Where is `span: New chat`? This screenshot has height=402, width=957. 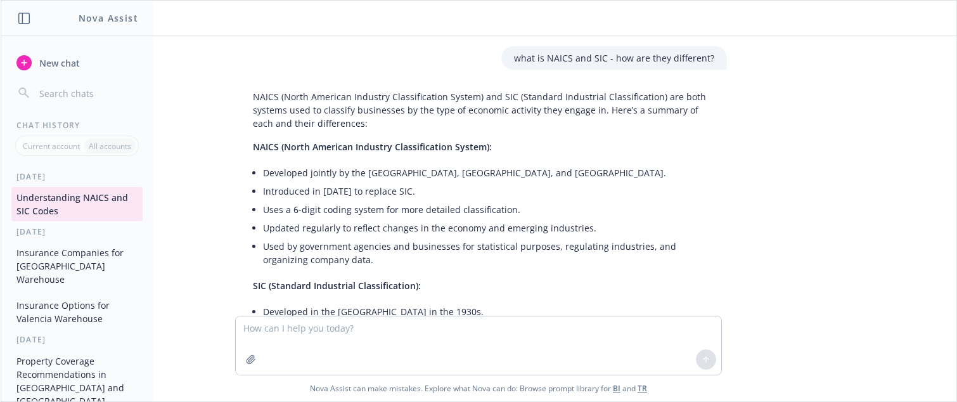 span: New chat is located at coordinates (58, 63).